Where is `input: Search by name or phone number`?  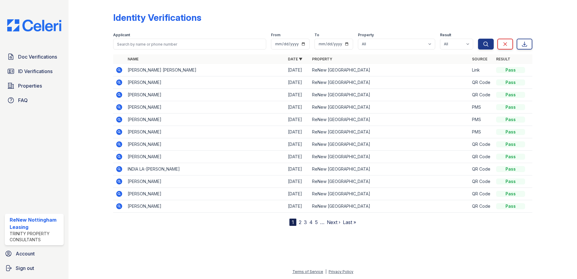 input: Search by name or phone number is located at coordinates (189, 44).